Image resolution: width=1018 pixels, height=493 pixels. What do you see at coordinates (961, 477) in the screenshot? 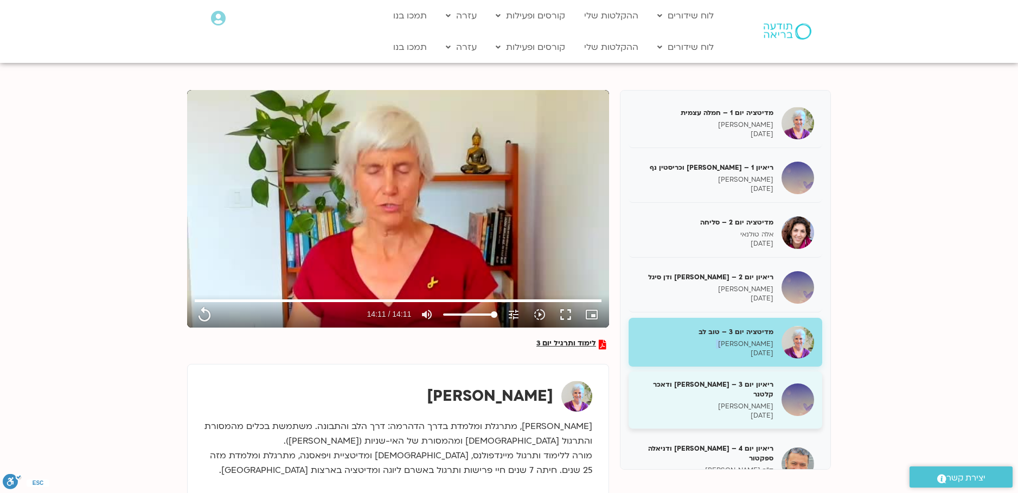
I see `a: יצירת קשר` at bounding box center [961, 477].